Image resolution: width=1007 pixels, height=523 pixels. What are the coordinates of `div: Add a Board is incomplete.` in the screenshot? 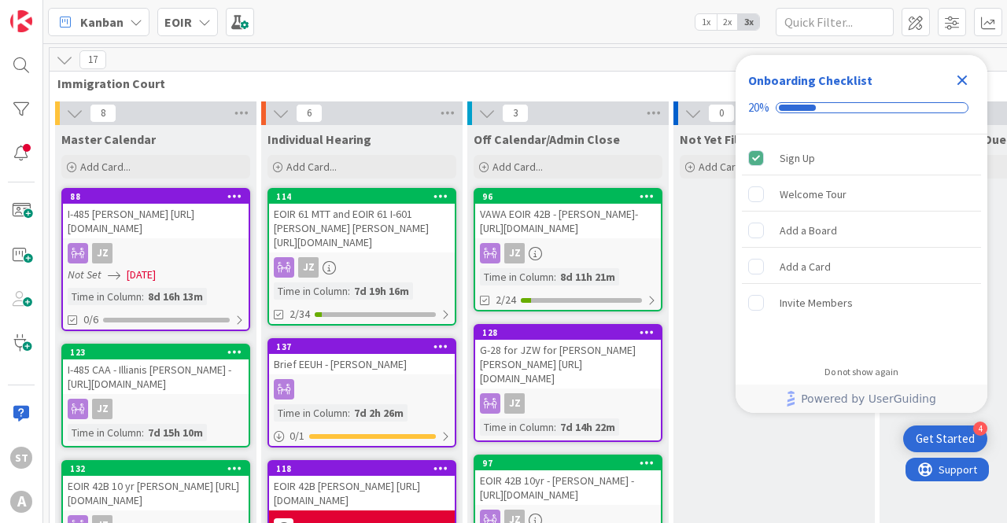 It's located at (862, 231).